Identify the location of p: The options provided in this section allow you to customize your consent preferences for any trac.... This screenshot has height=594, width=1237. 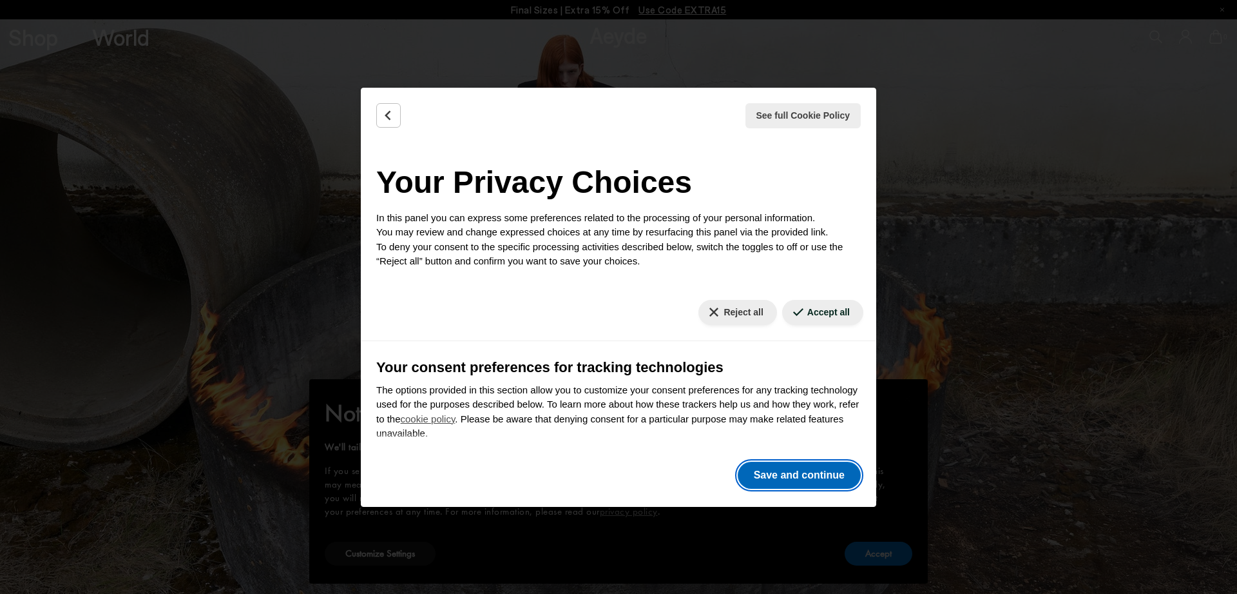
(619, 412).